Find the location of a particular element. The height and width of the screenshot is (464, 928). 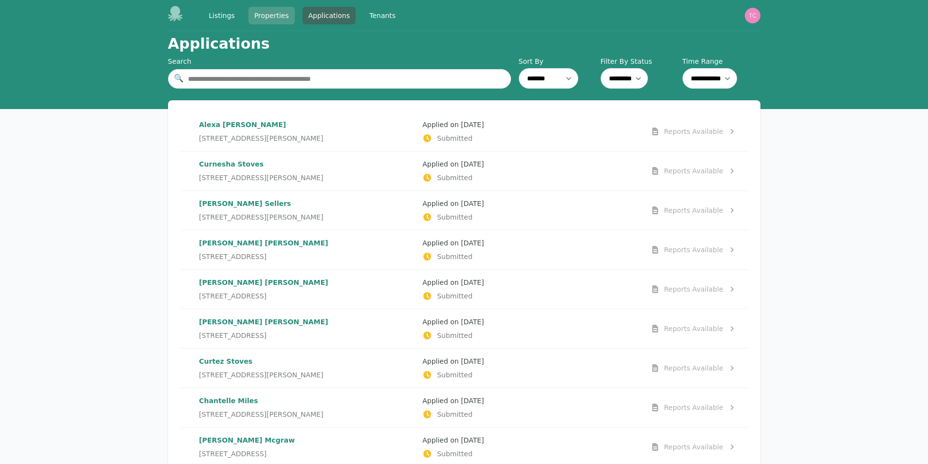

label: Time Range is located at coordinates (722, 61).